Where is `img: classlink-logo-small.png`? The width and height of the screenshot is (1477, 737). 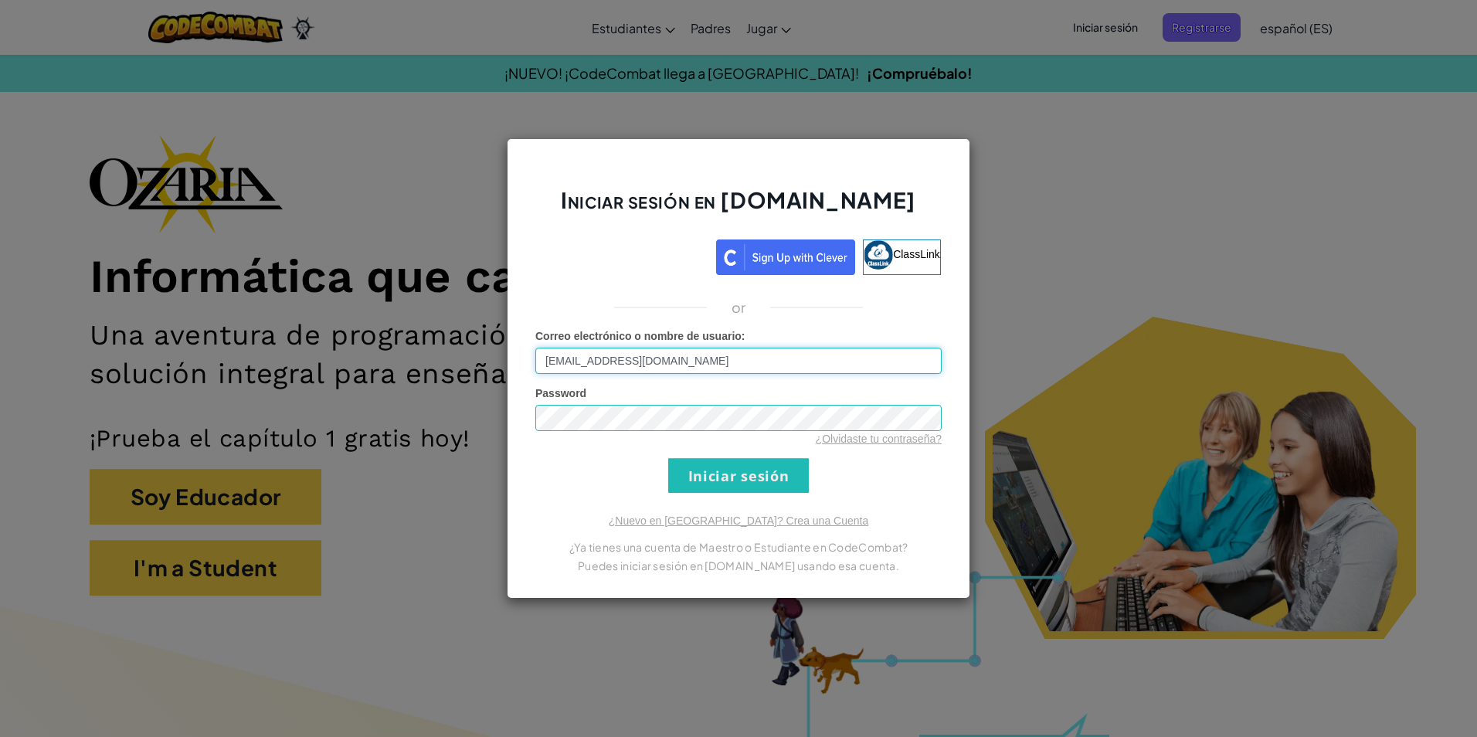
img: classlink-logo-small.png is located at coordinates (879, 255).